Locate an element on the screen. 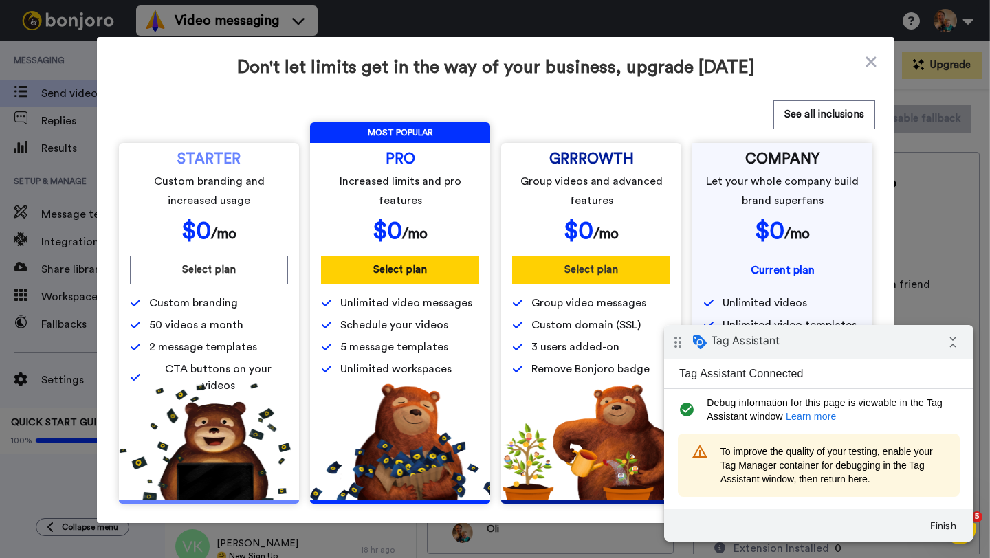 The height and width of the screenshot is (558, 990). span: 5 message templates is located at coordinates (394, 347).